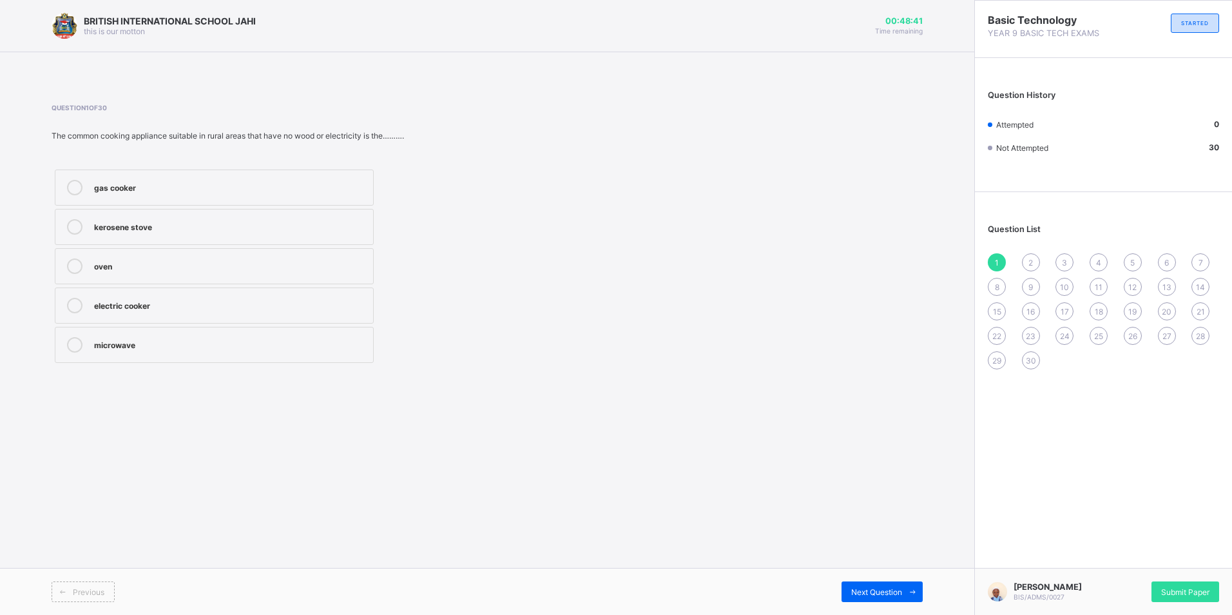  What do you see at coordinates (899, 21) in the screenshot?
I see `span: 00:48:41` at bounding box center [899, 21].